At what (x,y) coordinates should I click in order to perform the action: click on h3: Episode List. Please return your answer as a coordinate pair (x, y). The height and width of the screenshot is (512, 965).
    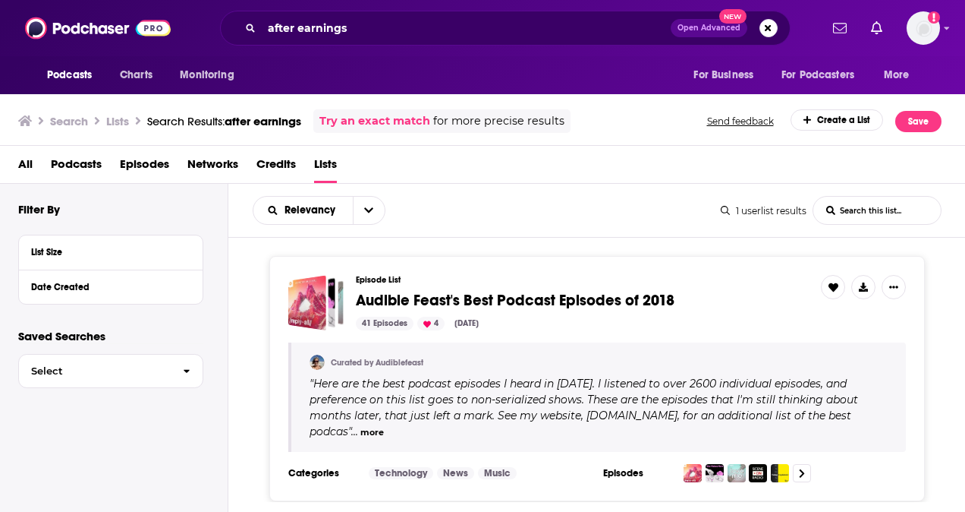
    Looking at the image, I should click on (582, 279).